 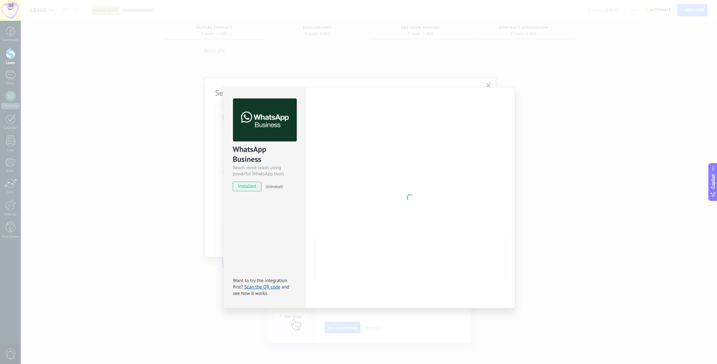 What do you see at coordinates (260, 284) in the screenshot?
I see `span: Want to try the integration first?` at bounding box center [260, 284].